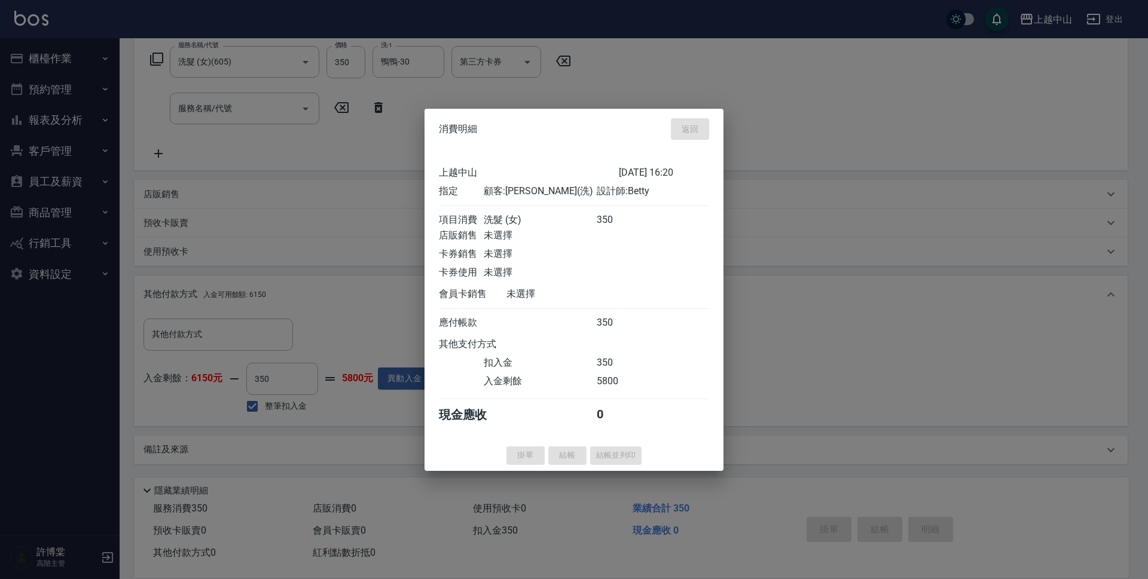 The width and height of the screenshot is (1148, 579). Describe the element at coordinates (461, 191) in the screenshot. I see `div: 指定` at that location.